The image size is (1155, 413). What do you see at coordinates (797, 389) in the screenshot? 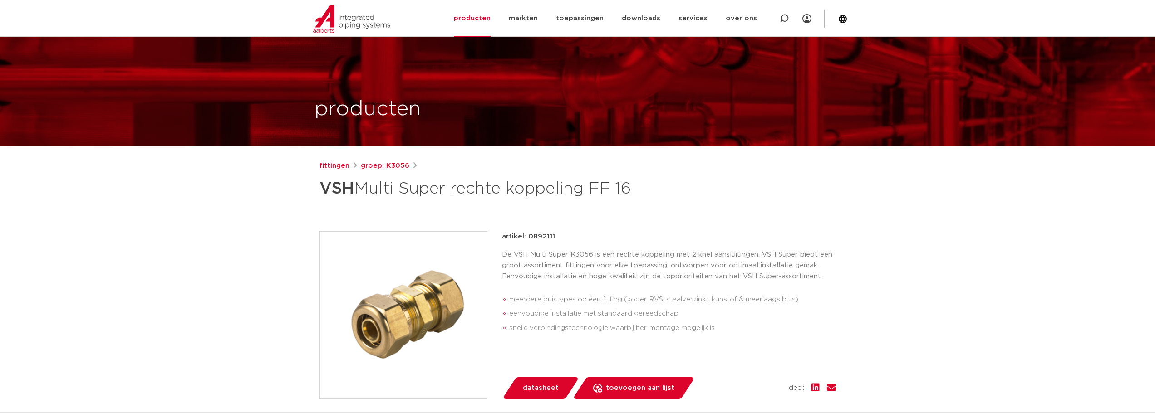
I see `span: deel:` at bounding box center [797, 389].